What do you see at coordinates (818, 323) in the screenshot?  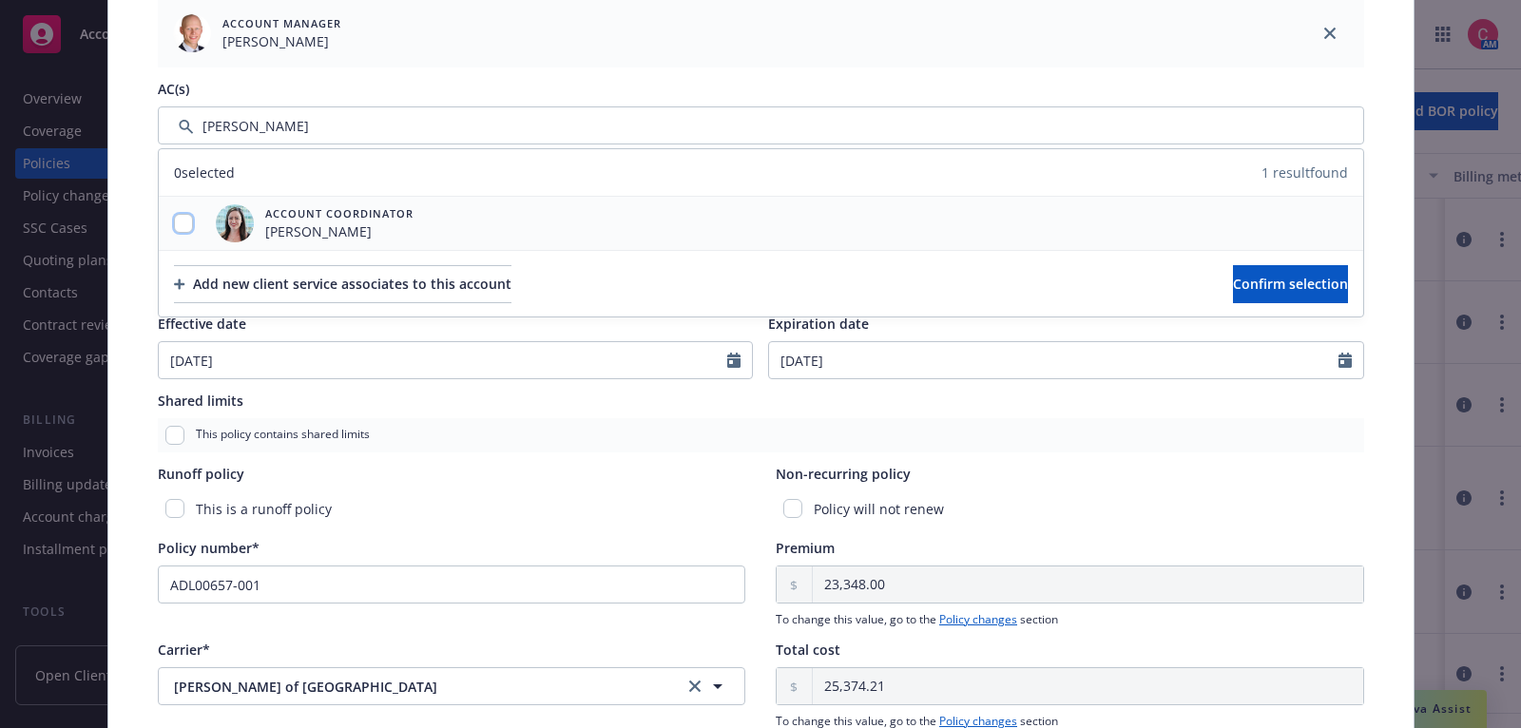 I see `span: Expiration date` at bounding box center [818, 323].